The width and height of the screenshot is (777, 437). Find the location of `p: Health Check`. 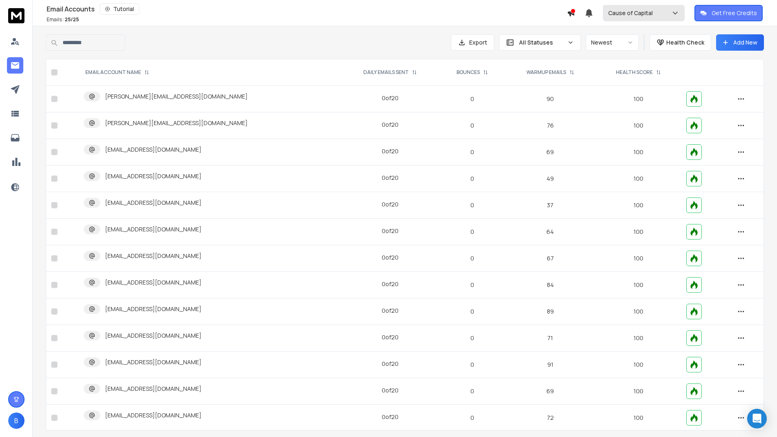

p: Health Check is located at coordinates (685, 43).